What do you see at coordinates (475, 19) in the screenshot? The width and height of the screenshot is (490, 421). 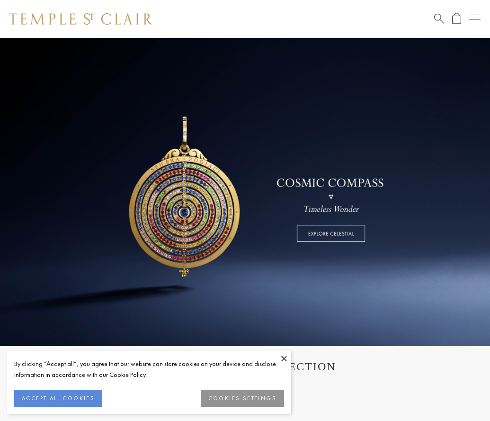 I see `button: Open navigation` at bounding box center [475, 19].